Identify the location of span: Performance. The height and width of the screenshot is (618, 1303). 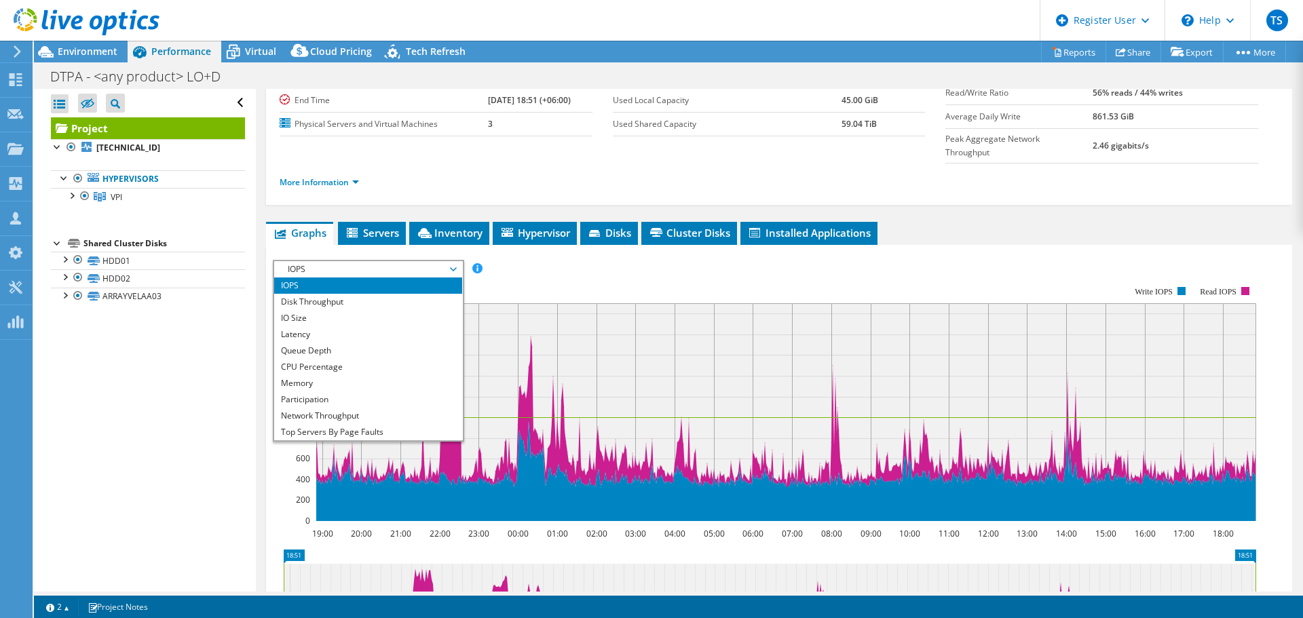
(181, 51).